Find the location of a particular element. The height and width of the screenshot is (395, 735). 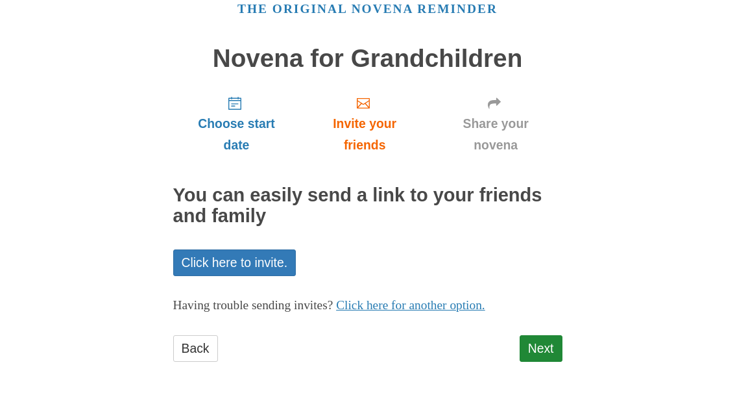

a: Invite your friends is located at coordinates (364, 124).